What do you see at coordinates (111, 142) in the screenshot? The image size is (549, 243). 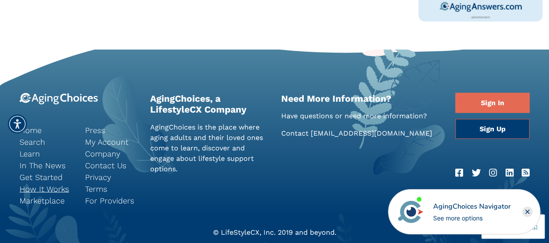 I see `a: My Account` at bounding box center [111, 142].